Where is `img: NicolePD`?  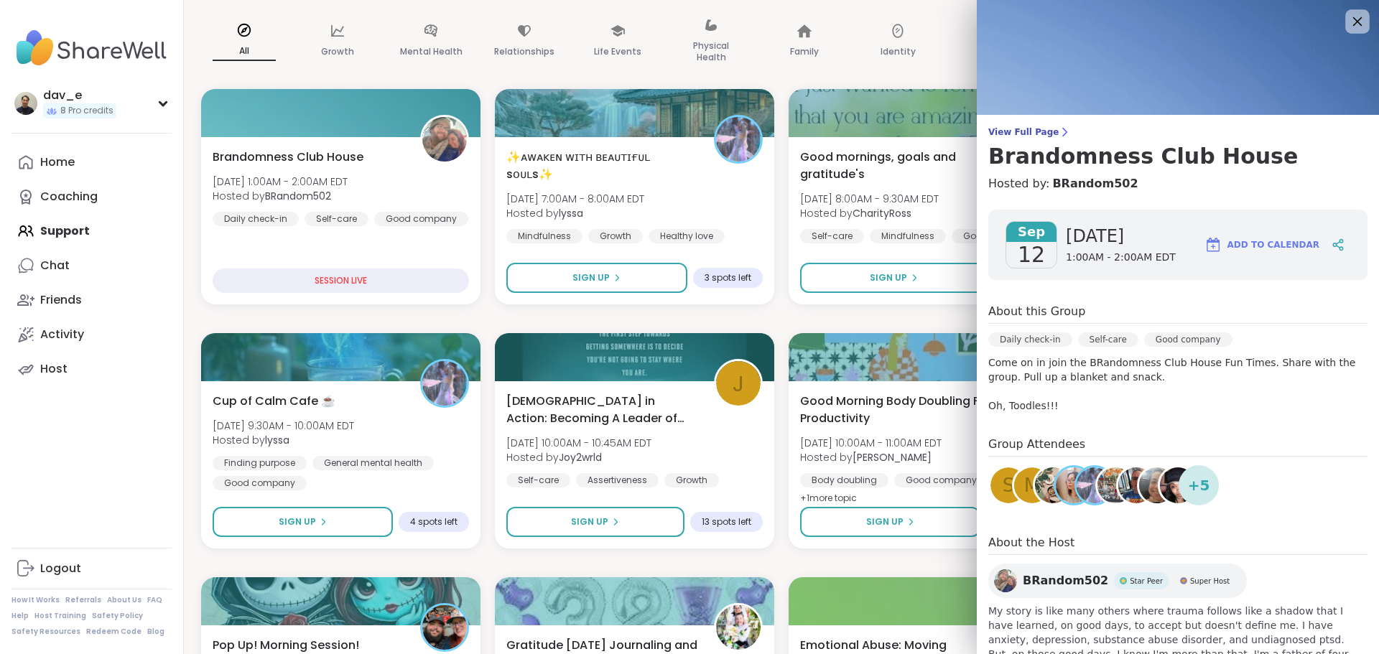 img: NicolePD is located at coordinates (1053, 486).